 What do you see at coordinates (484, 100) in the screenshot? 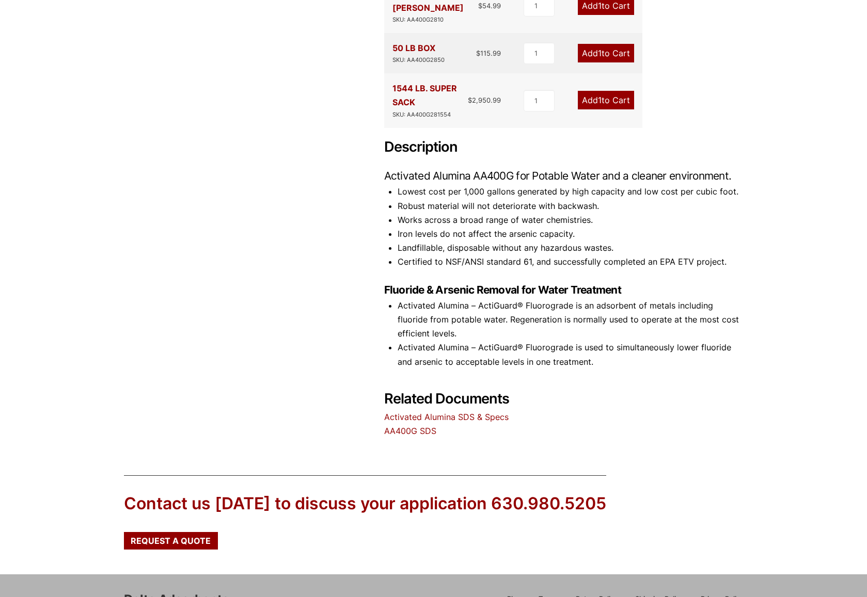
I see `bdi: 2,950.99` at bounding box center [484, 100].